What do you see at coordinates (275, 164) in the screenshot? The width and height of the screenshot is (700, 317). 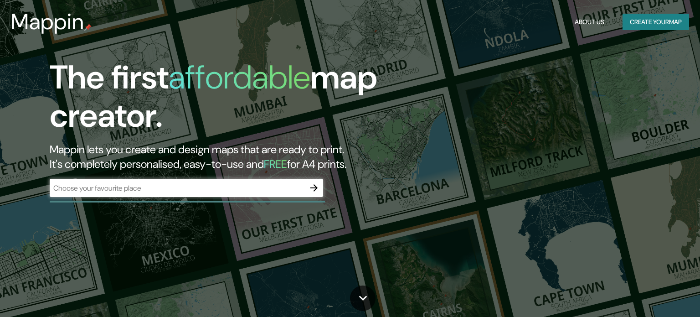 I see `h5: FREE` at bounding box center [275, 164].